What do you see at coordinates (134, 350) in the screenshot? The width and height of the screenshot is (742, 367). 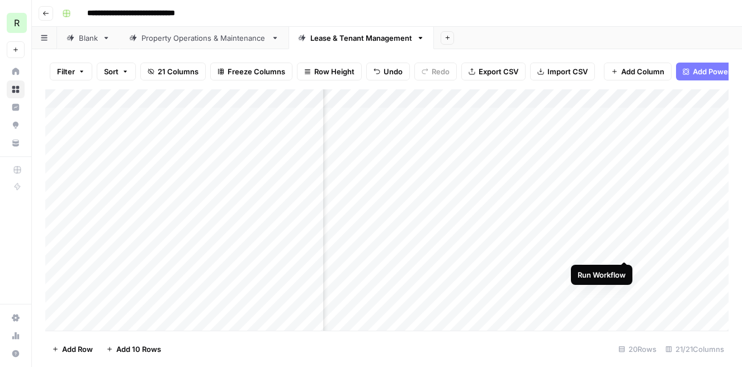 I see `button: Add 10 Rows` at bounding box center [134, 350].